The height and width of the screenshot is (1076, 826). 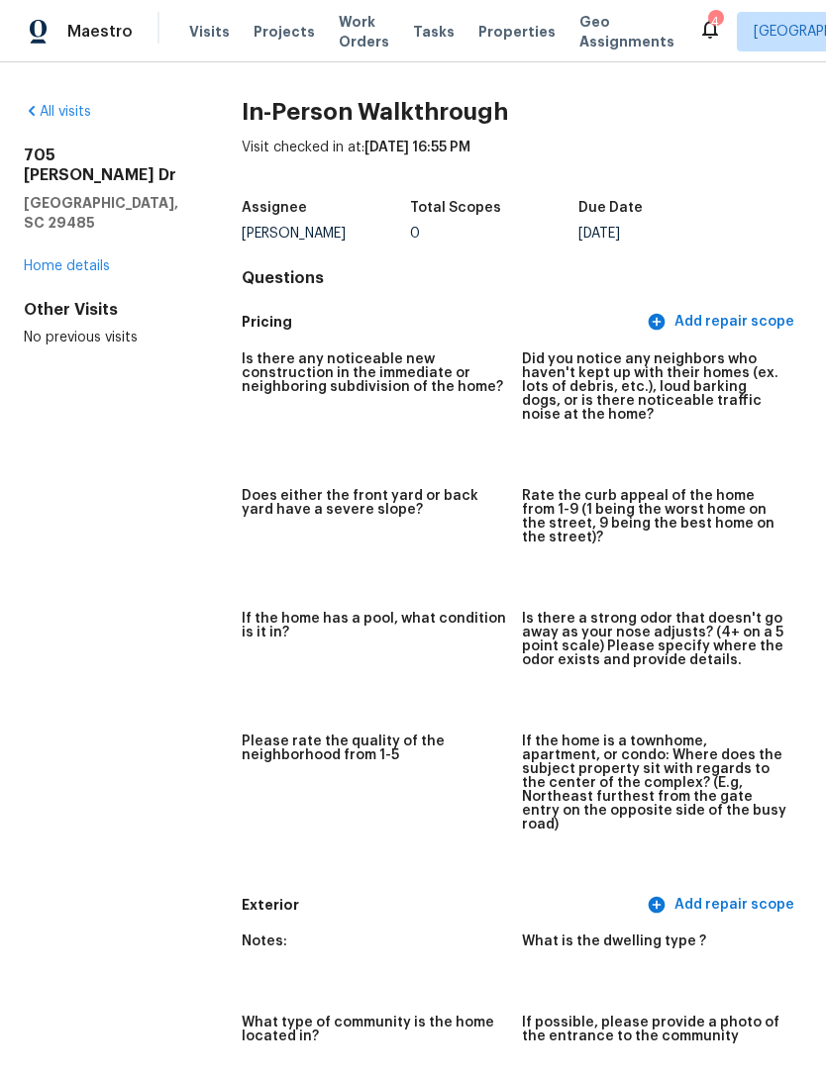 What do you see at coordinates (80, 338) in the screenshot?
I see `span: No previous visits` at bounding box center [80, 338].